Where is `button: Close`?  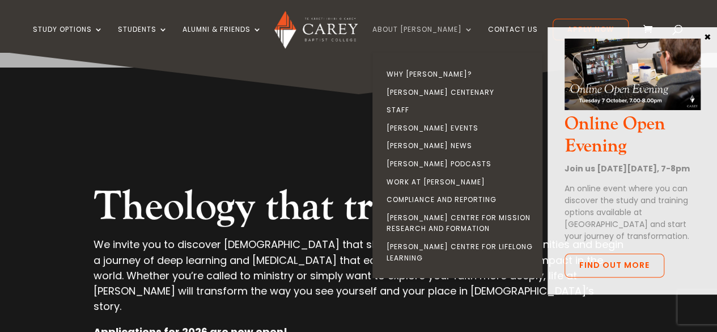 button: Close is located at coordinates (708, 36).